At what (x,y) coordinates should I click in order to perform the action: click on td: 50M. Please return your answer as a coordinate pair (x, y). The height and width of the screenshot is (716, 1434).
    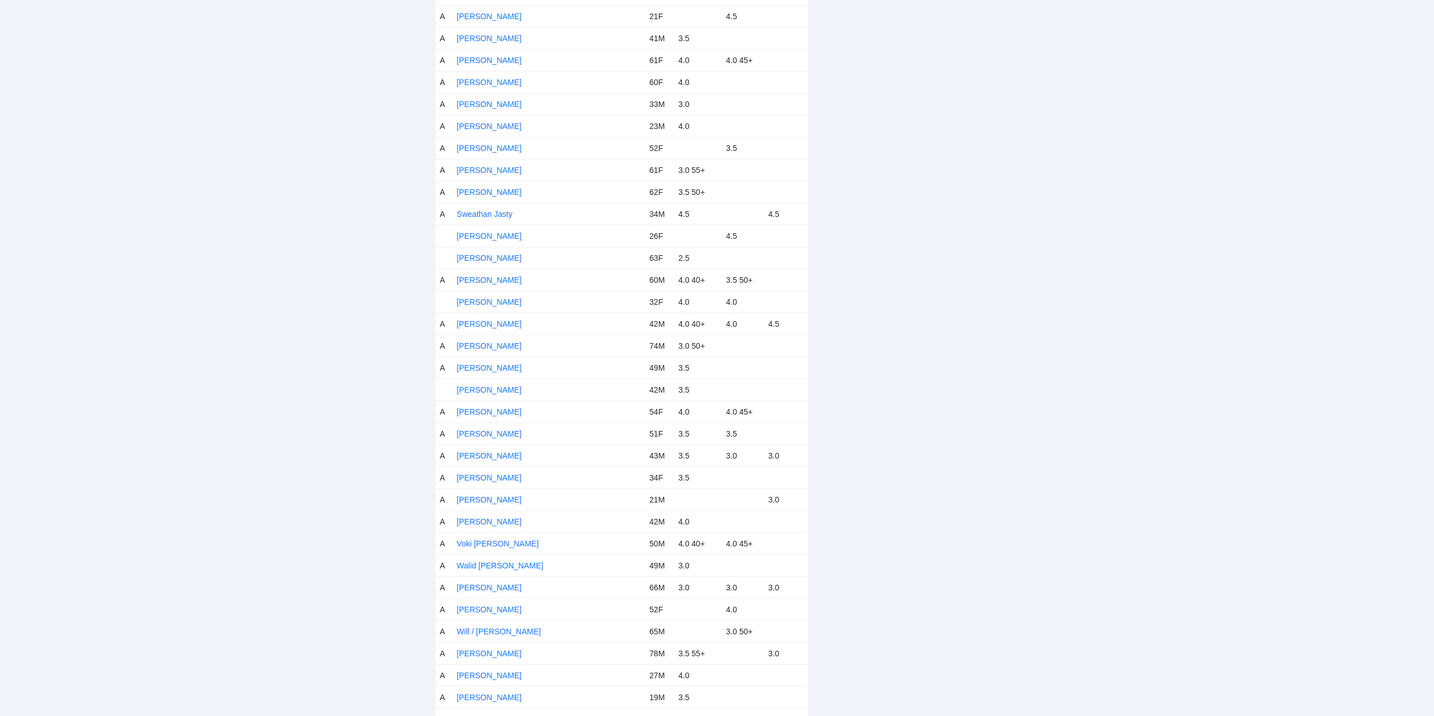
    Looking at the image, I should click on (659, 543).